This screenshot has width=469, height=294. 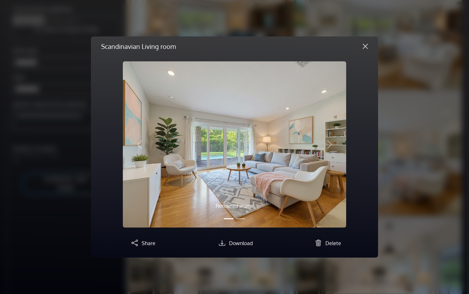 I want to click on button: Slide 2, so click(x=240, y=218).